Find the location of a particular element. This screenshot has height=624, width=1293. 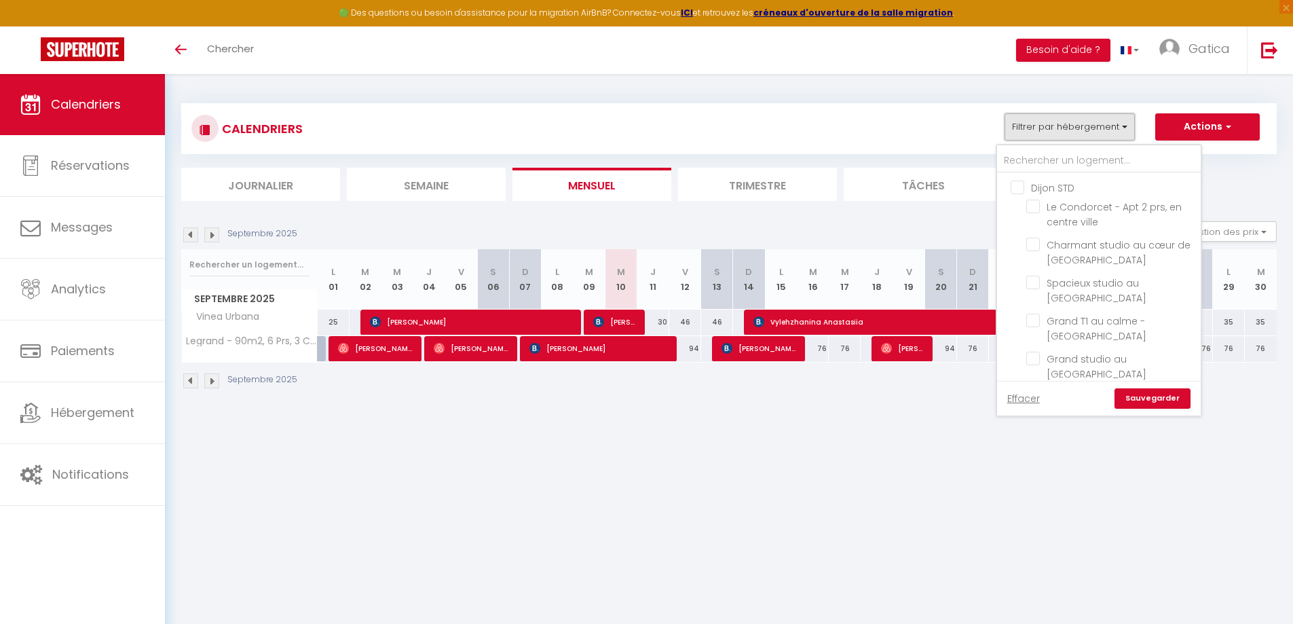

th: 22 is located at coordinates (1005, 279).